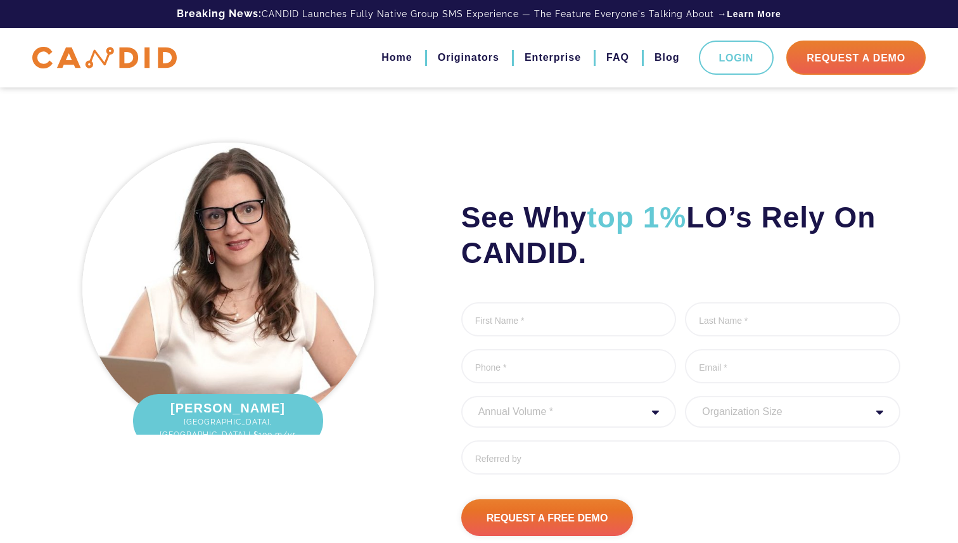 Image resolution: width=958 pixels, height=543 pixels. Describe the element at coordinates (569, 319) in the screenshot. I see `input: First Name *` at that location.